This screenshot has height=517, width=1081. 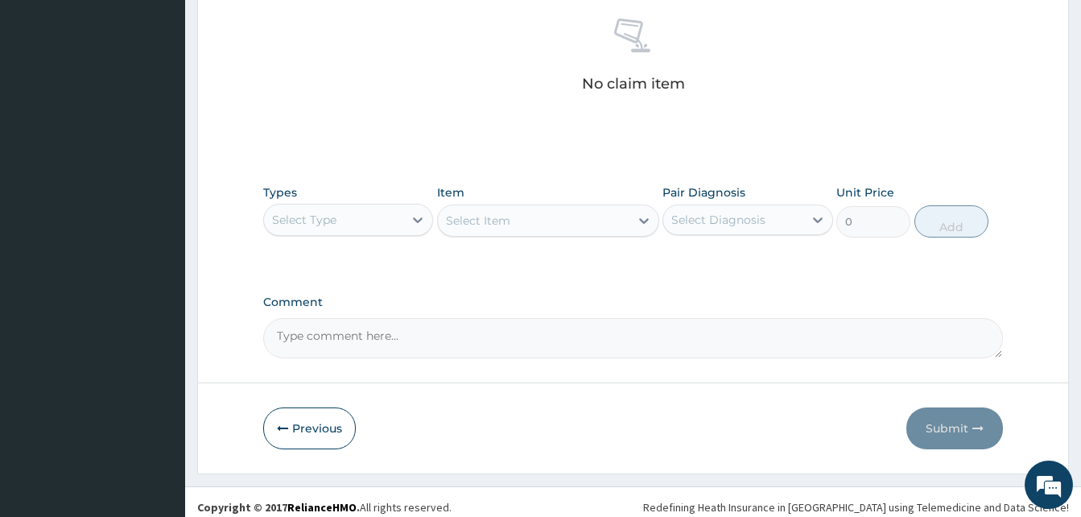 I want to click on div: Chat with us now, so click(x=177, y=101).